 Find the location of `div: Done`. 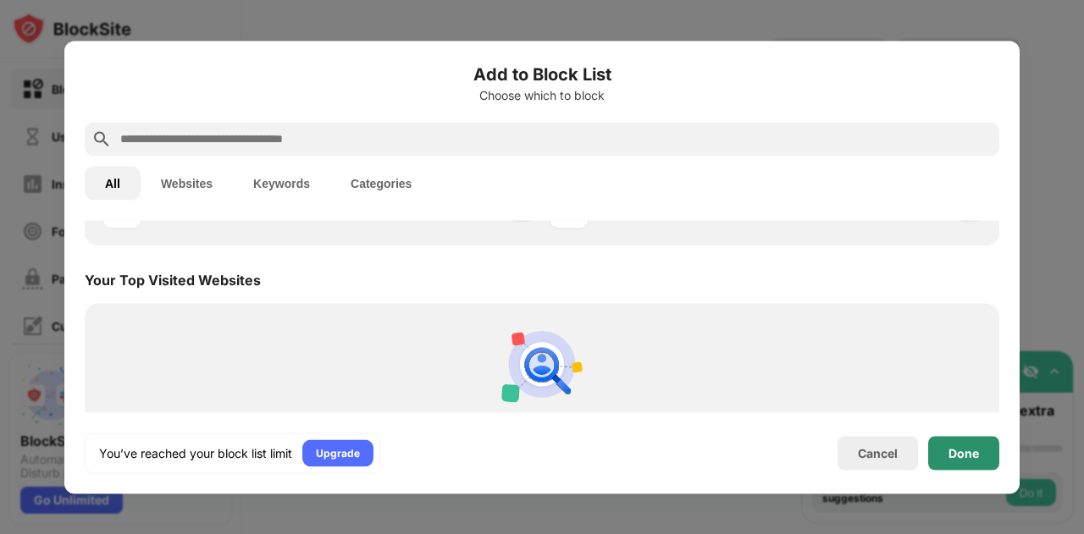

div: Done is located at coordinates (964, 453).